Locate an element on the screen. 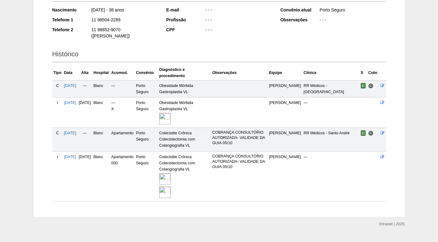  div: Profissão is located at coordinates (186, 20).